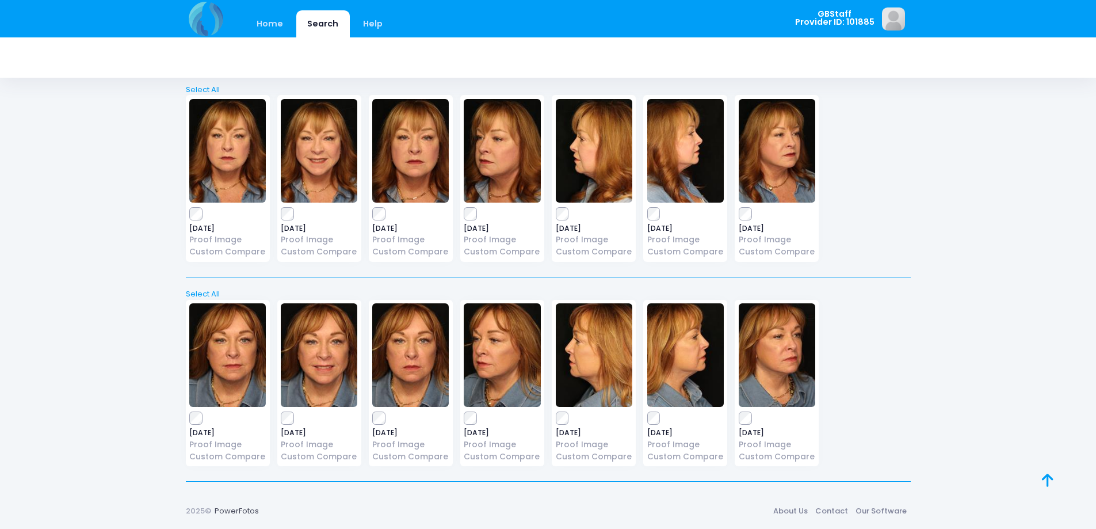  What do you see at coordinates (199, 511) in the screenshot?
I see `span: 2025©` at bounding box center [199, 511].